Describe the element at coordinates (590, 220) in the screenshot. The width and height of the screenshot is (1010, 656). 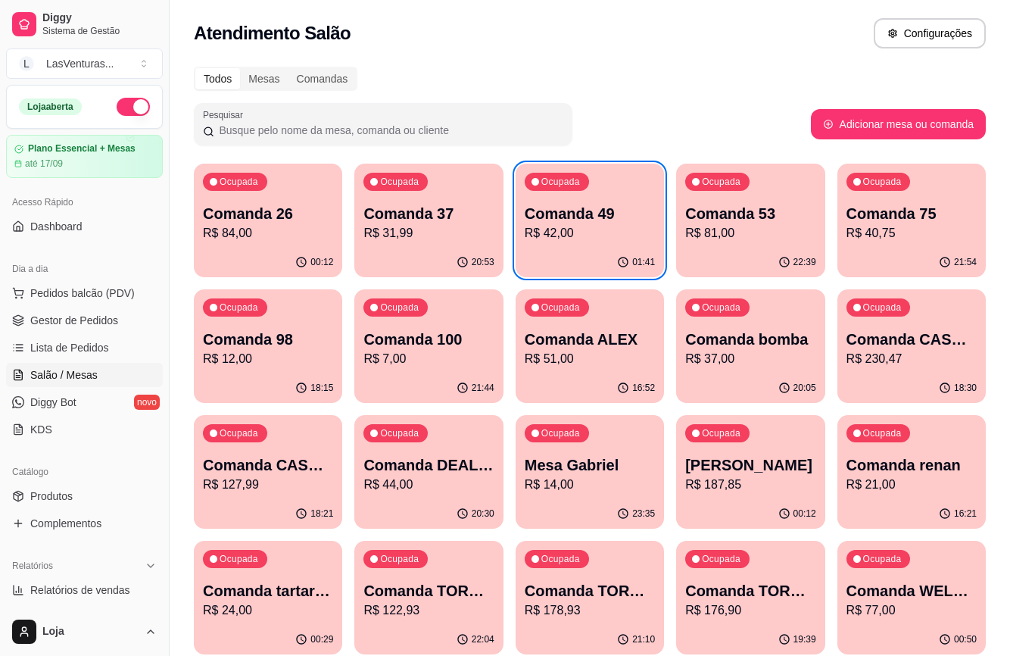
I see `button: OcupadaComanda 49R$ 42,0001:41` at that location.